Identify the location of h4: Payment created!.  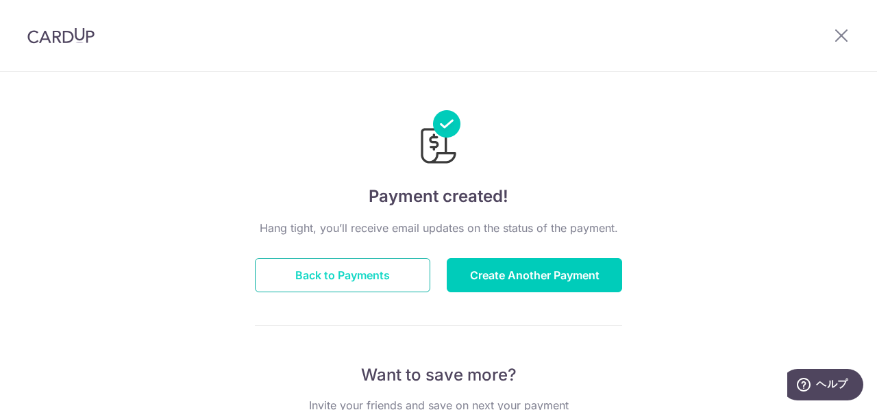
(438, 197).